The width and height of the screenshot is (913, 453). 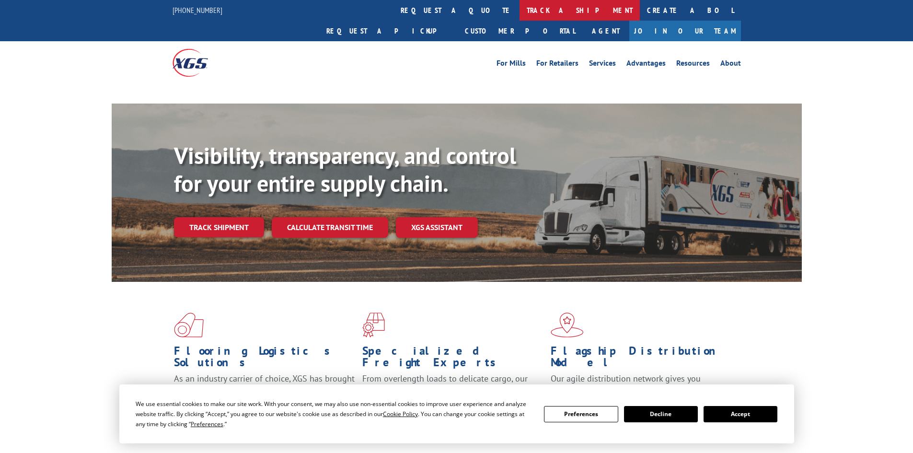 I want to click on a: Join Our Team, so click(x=685, y=31).